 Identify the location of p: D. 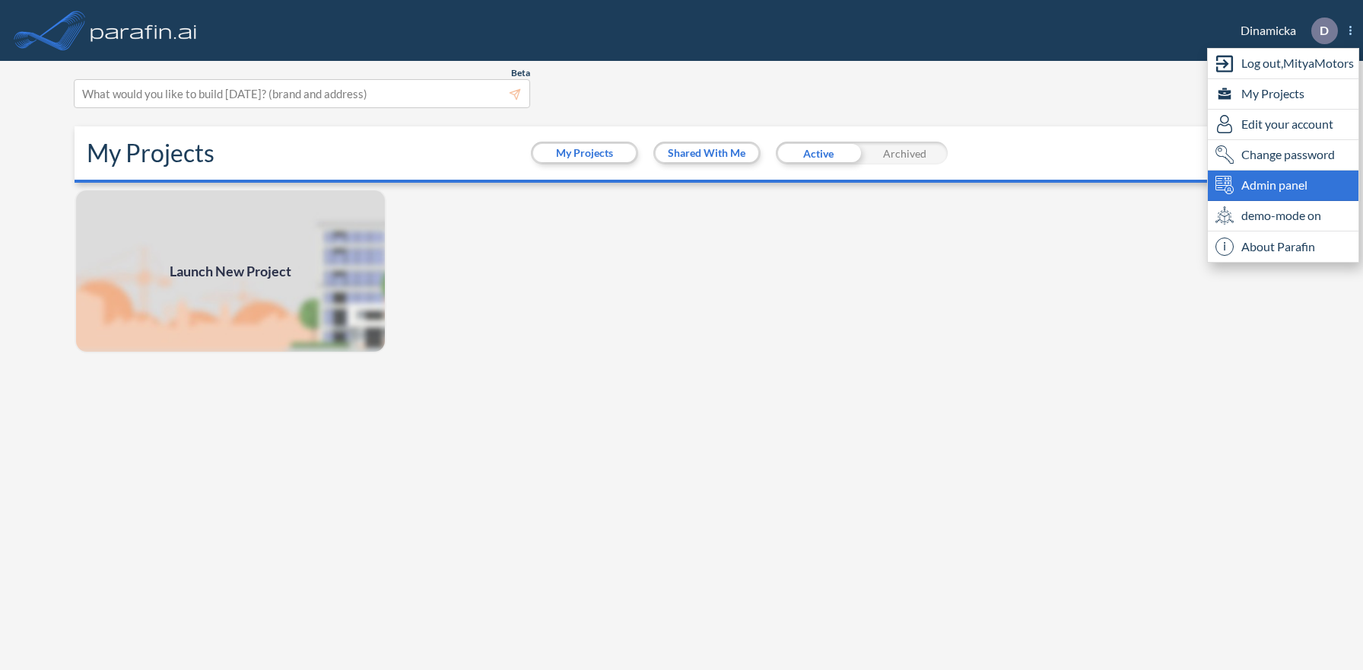
(1325, 30).